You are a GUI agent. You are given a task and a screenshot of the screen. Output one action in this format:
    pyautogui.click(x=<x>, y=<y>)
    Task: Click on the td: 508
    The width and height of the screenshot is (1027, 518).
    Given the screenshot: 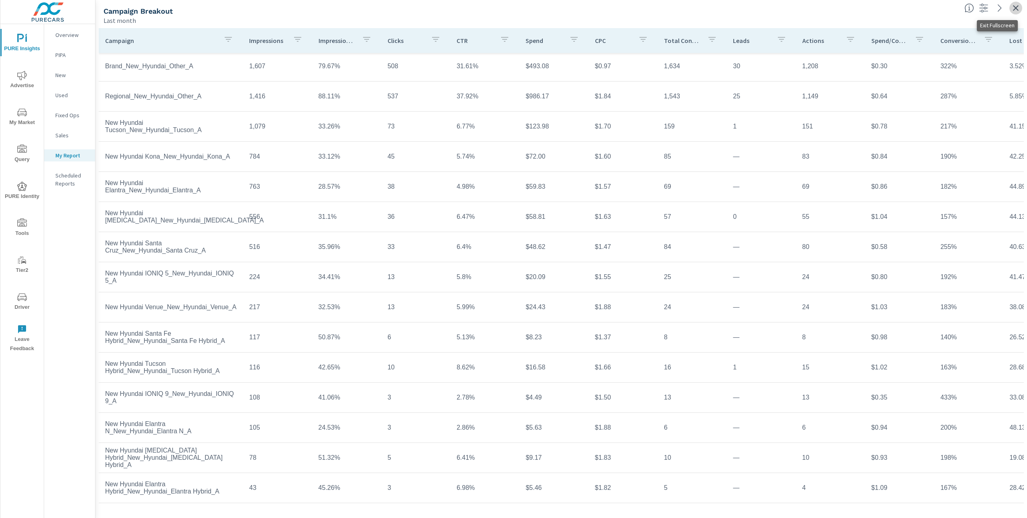 What is the action you would take?
    pyautogui.click(x=416, y=66)
    